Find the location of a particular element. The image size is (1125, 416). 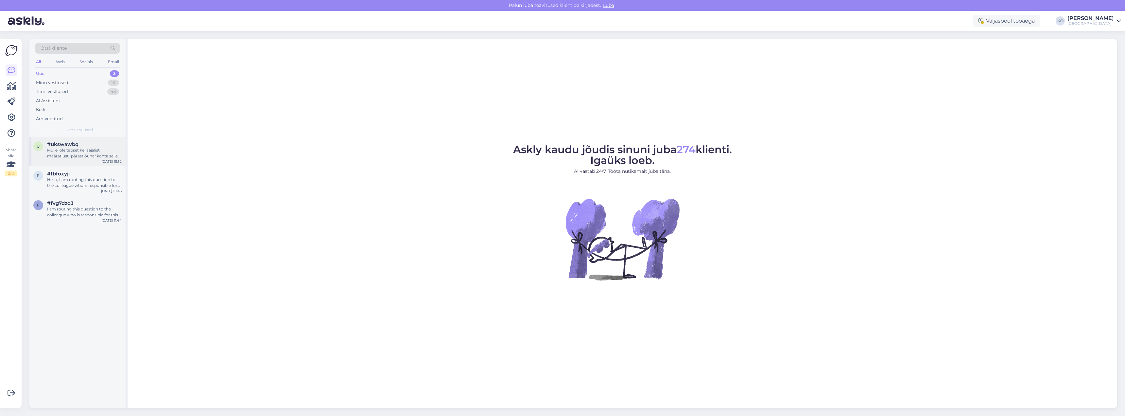

div: AI Assistent is located at coordinates (48, 101).